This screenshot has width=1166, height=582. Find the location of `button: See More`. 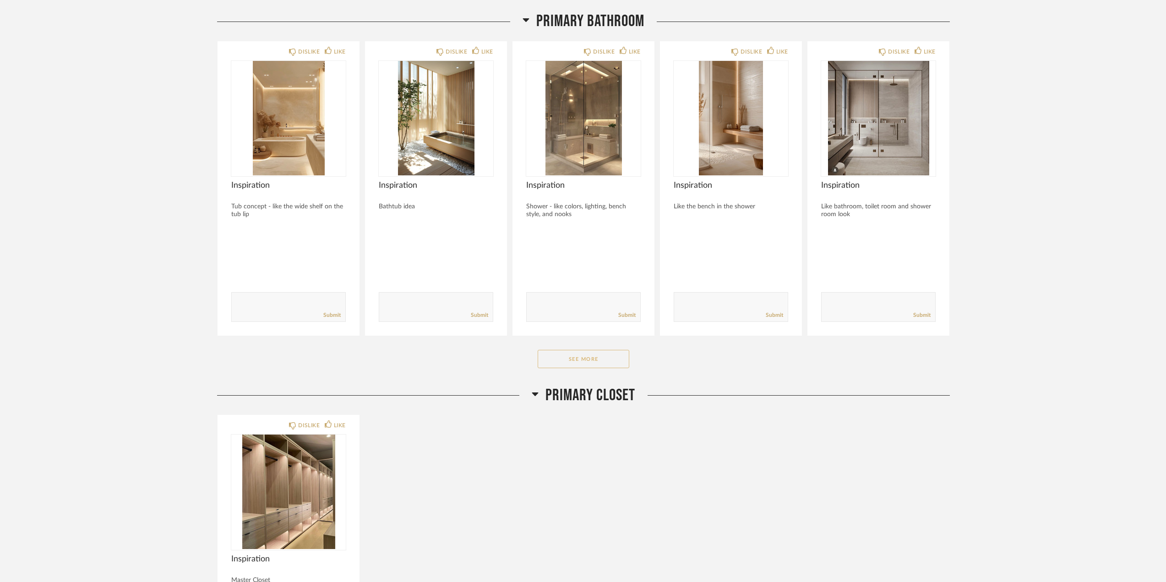

button: See More is located at coordinates (583, 359).